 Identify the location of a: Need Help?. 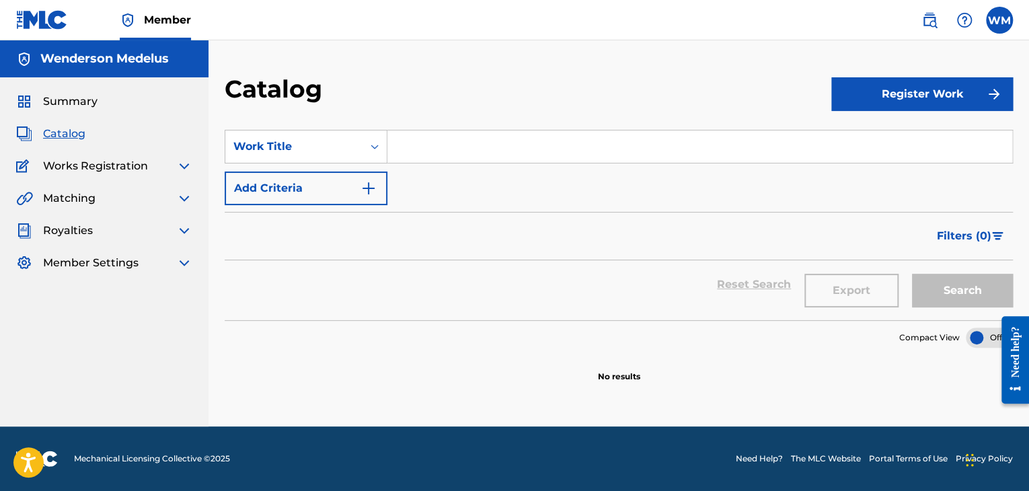
(759, 459).